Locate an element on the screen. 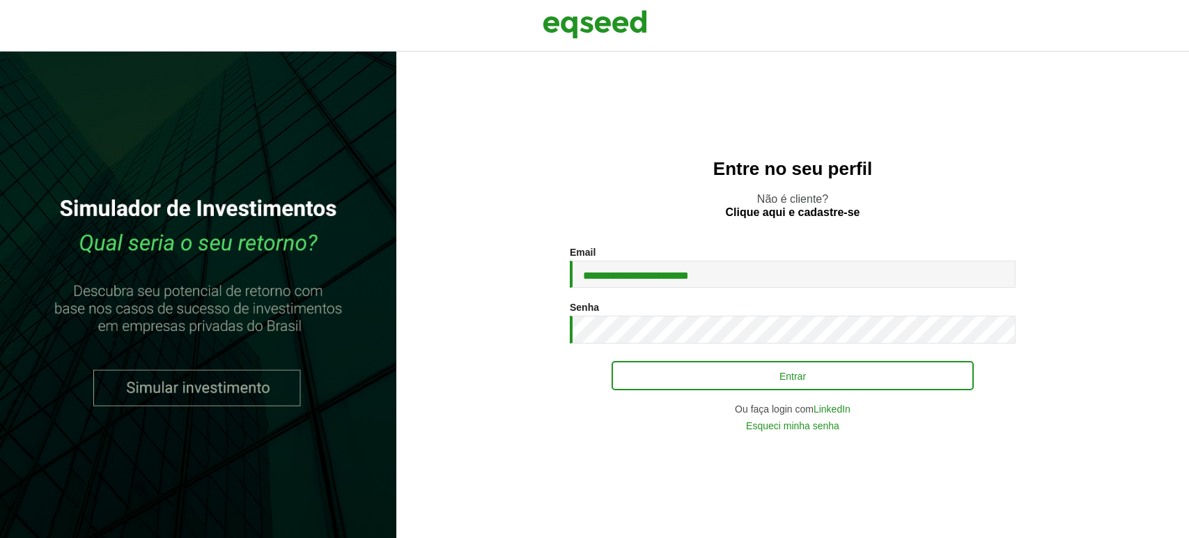 This screenshot has height=538, width=1189. div: Ou faça login com is located at coordinates (793, 409).